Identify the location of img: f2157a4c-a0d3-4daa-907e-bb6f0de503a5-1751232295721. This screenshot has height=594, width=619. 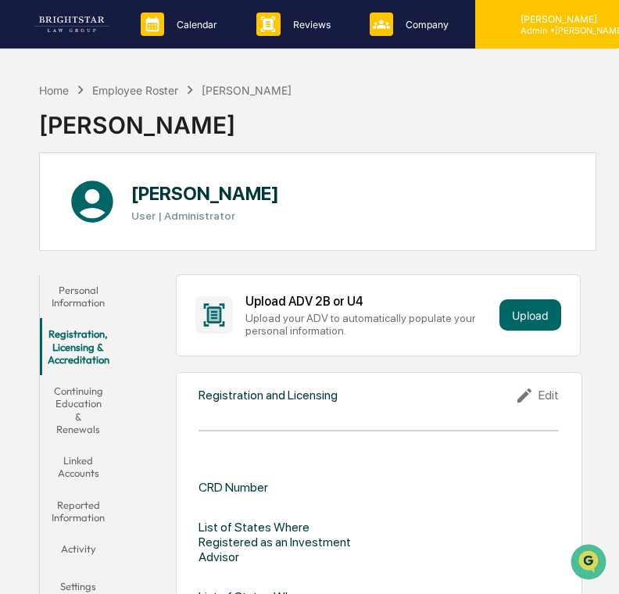
(20, 20).